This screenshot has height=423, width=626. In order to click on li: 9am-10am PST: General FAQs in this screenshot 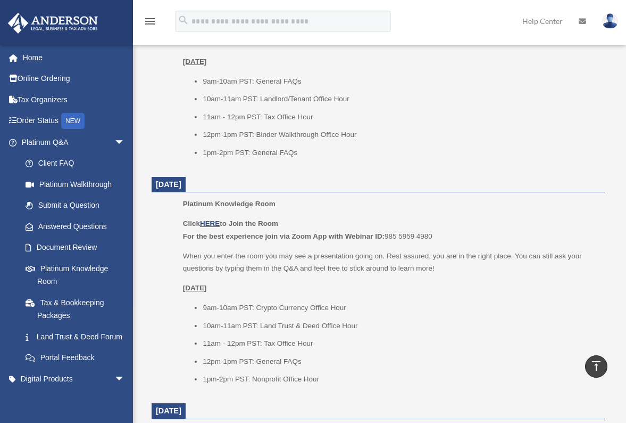, I will do `click(400, 81)`.